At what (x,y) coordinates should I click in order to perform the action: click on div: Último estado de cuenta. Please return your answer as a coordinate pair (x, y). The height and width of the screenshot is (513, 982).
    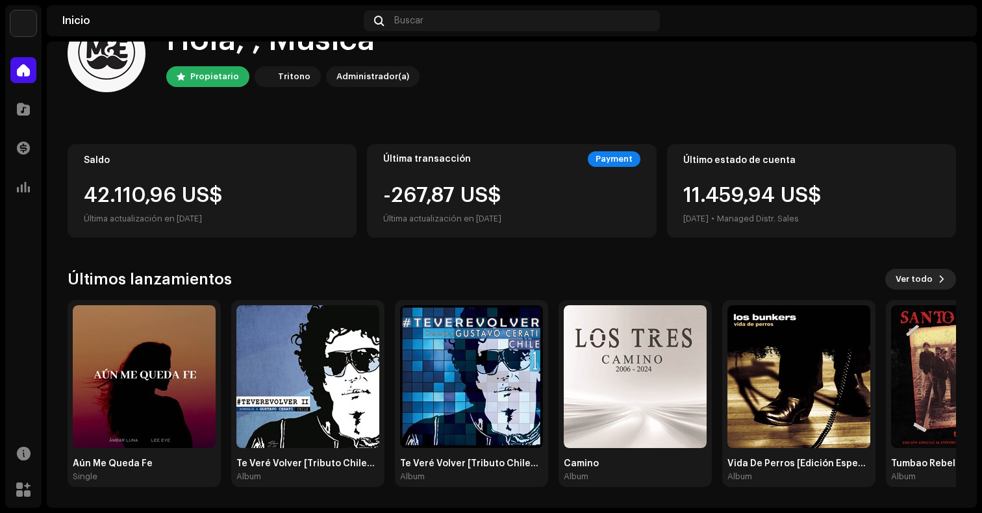
    Looking at the image, I should click on (811, 160).